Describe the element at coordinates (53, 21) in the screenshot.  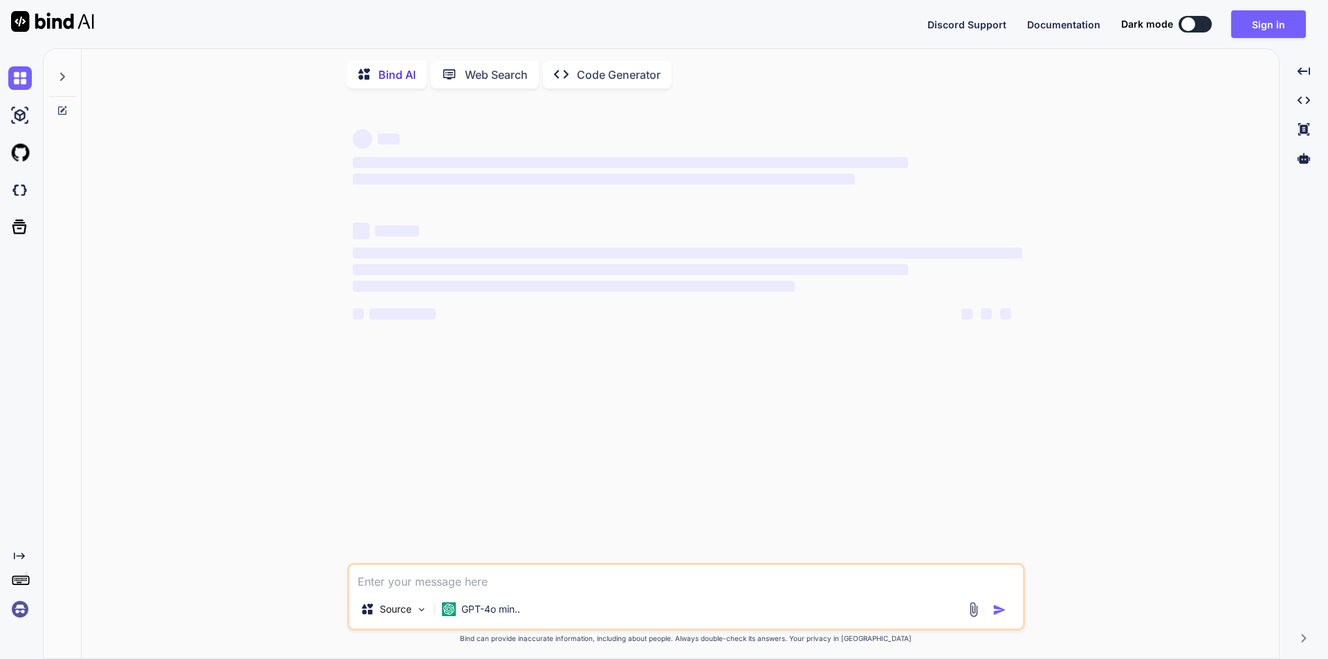
I see `img: Bind AI` at that location.